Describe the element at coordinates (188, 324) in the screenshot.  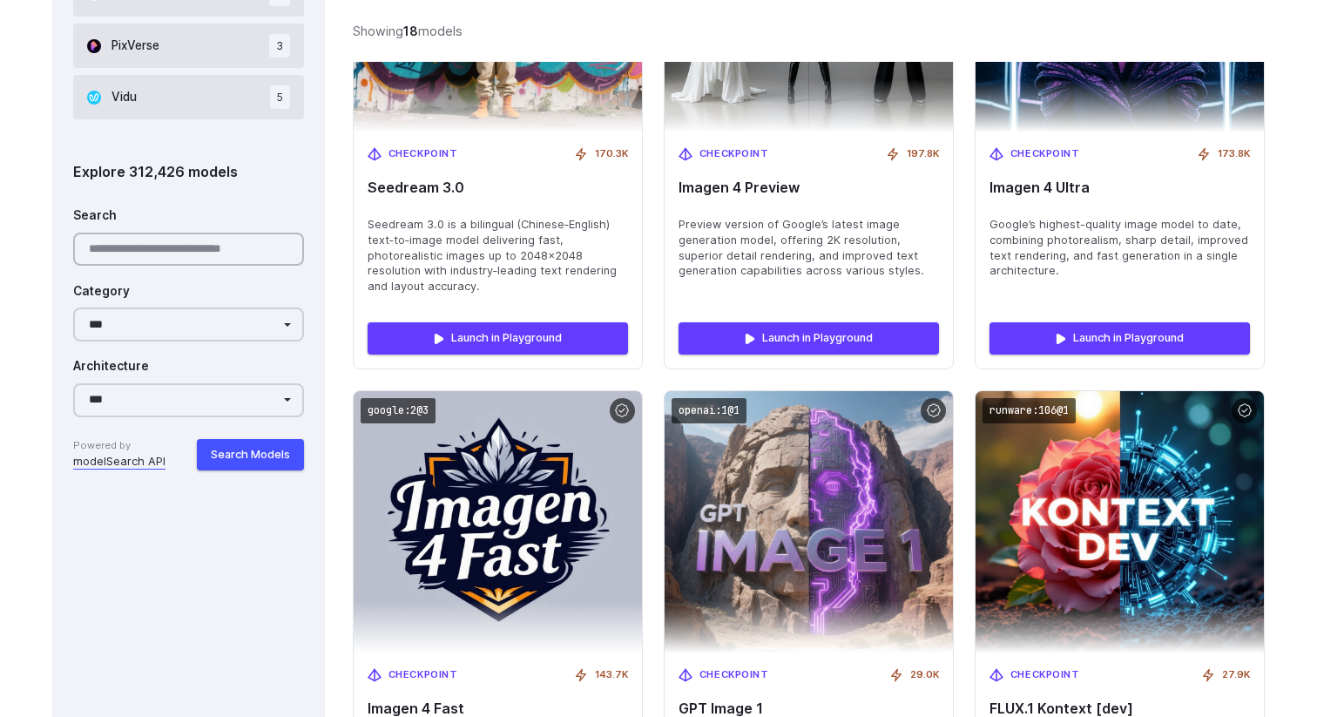
I see `select: Category` at that location.